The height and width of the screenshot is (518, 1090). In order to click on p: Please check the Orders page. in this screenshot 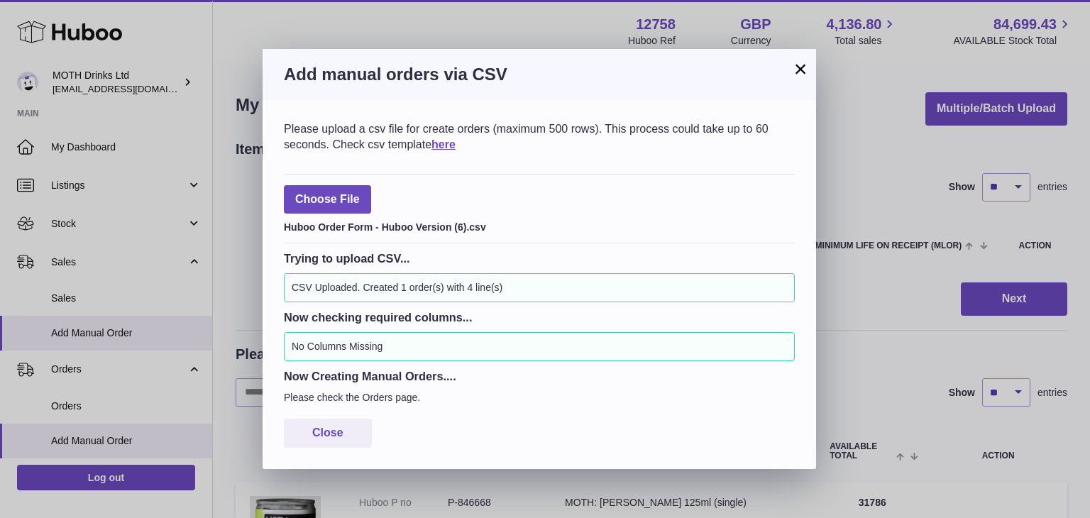, I will do `click(539, 397)`.